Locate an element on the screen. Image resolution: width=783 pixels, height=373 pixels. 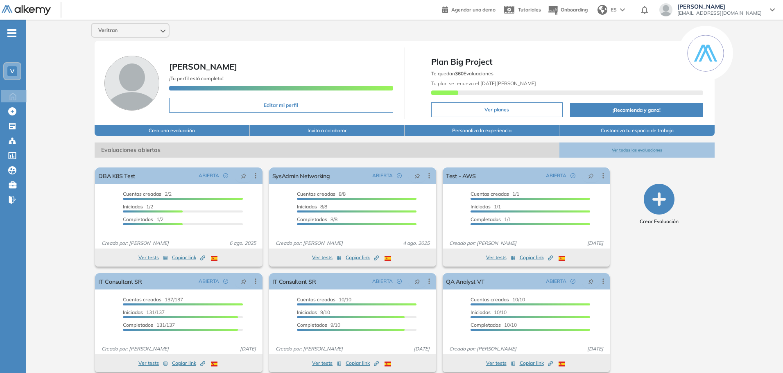
span: 2/2 is located at coordinates (147, 194).